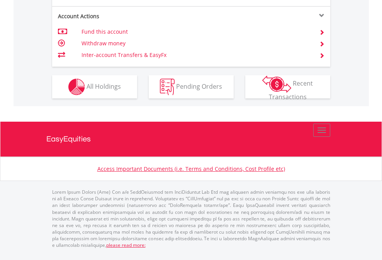  Describe the element at coordinates (126, 244) in the screenshot. I see `a: please read more:` at that location.